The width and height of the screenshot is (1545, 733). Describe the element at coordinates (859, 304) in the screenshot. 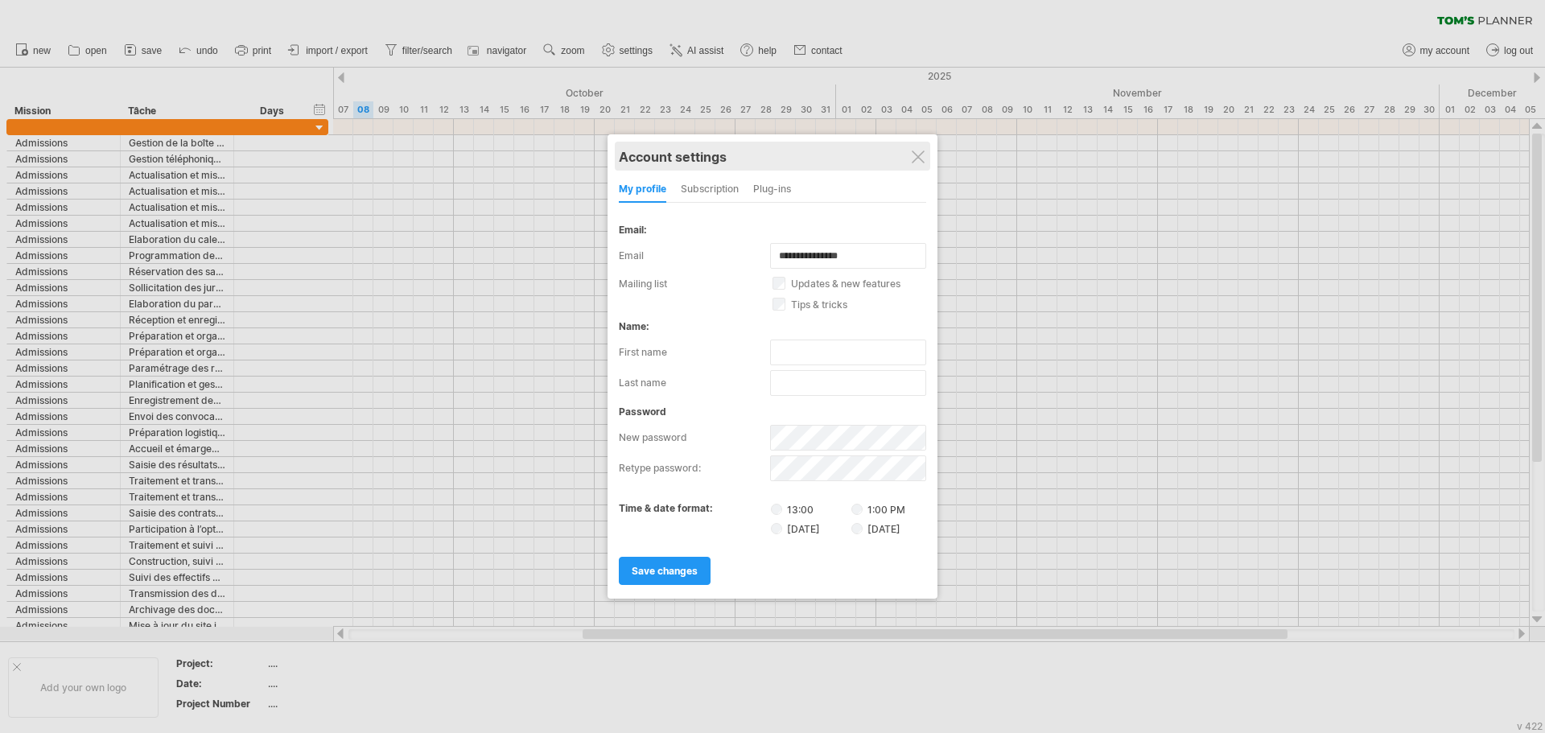

I see `label: tips & tricks` at that location.